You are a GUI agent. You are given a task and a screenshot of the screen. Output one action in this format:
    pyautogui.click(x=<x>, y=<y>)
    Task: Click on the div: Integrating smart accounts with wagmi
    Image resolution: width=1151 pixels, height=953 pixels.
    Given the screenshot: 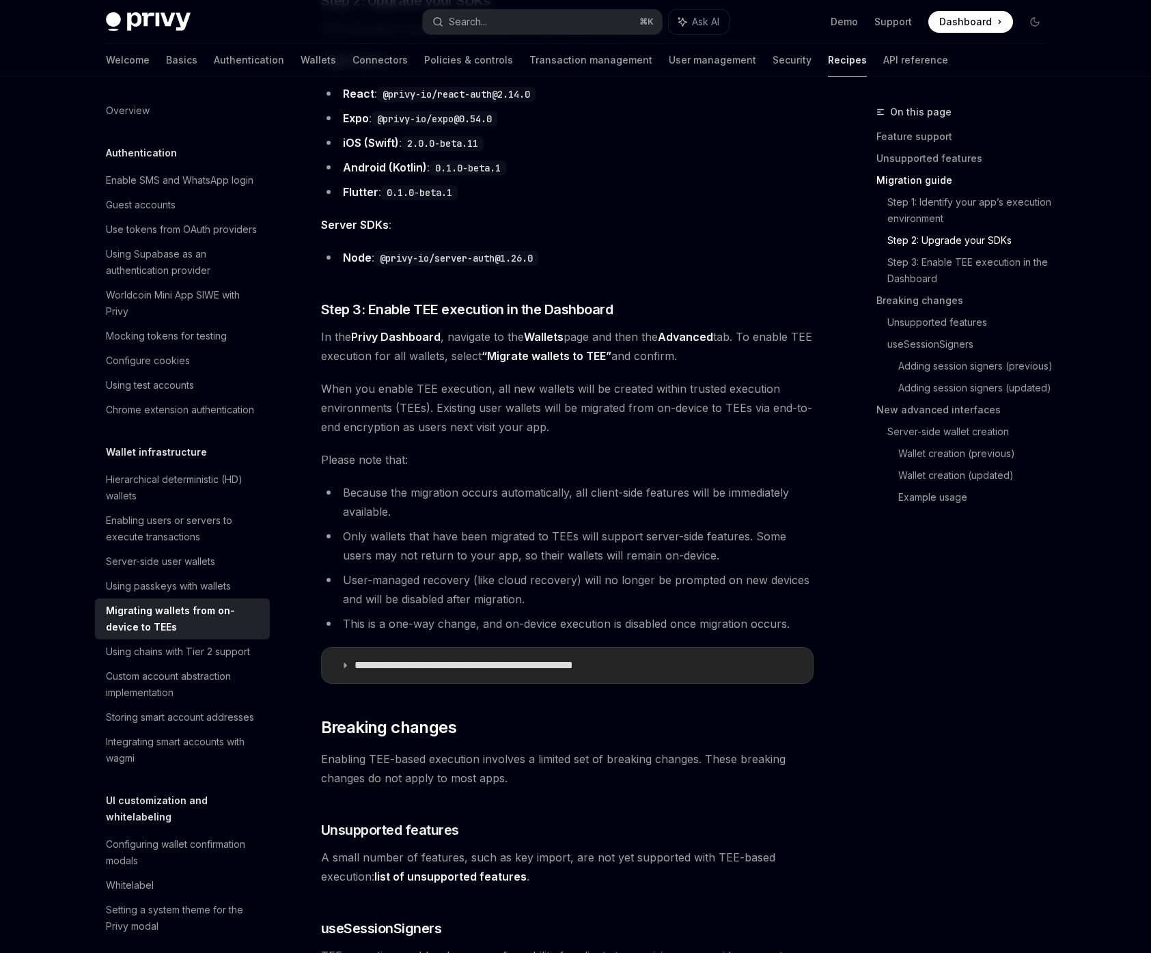 What is the action you would take?
    pyautogui.click(x=184, y=750)
    